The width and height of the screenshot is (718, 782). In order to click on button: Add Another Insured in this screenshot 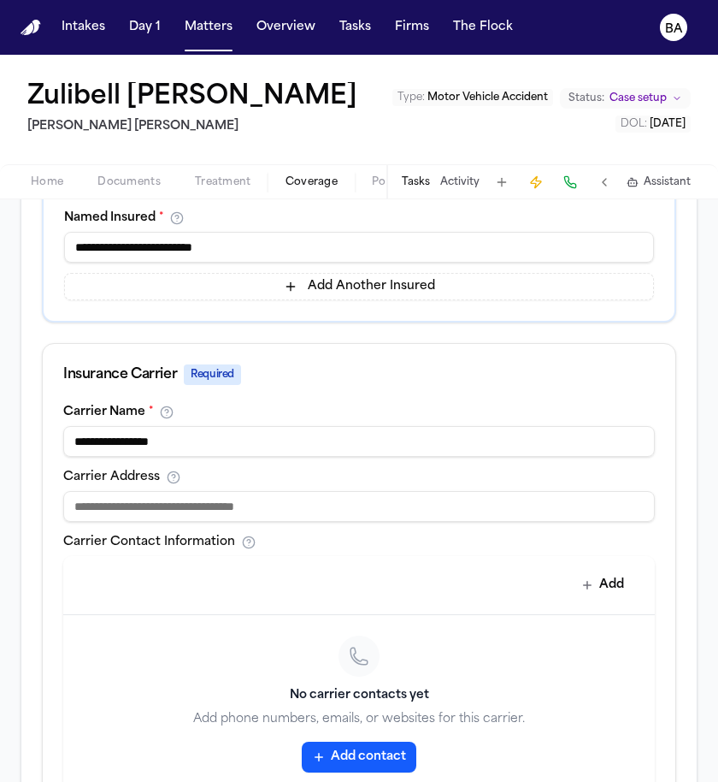, I will do `click(359, 286)`.